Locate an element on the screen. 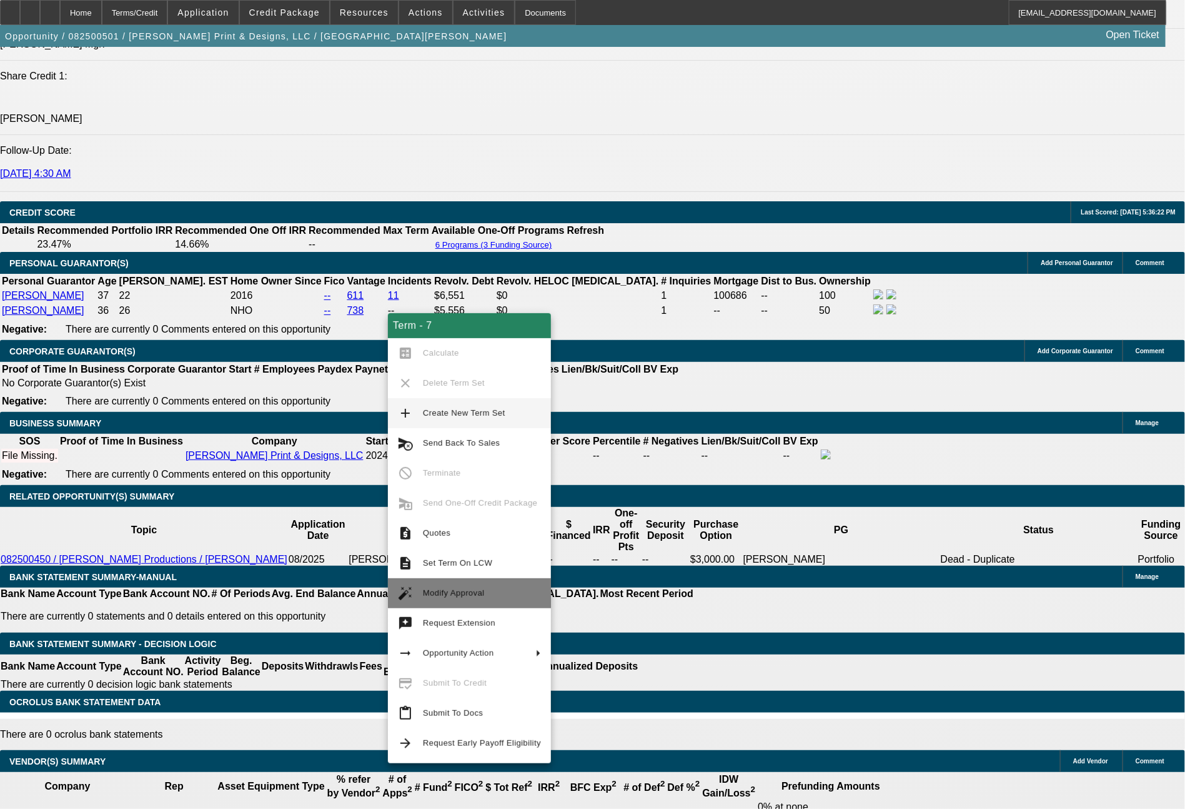 This screenshot has height=809, width=1185. td: 37 is located at coordinates (107, 296).